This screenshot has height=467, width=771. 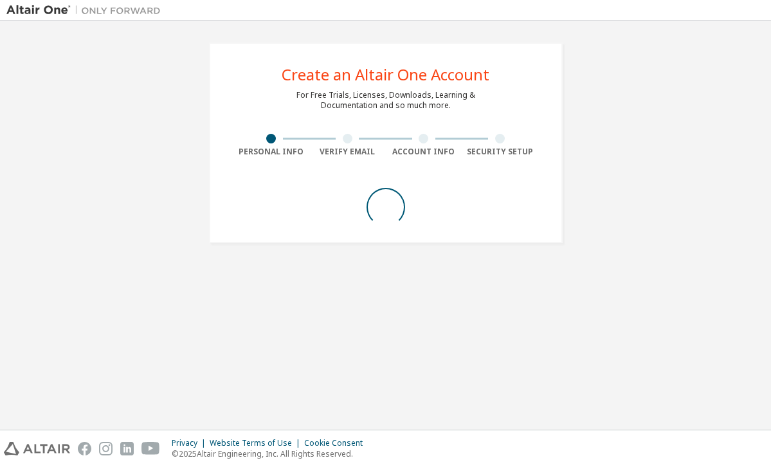 I want to click on div: Verify Email, so click(x=347, y=152).